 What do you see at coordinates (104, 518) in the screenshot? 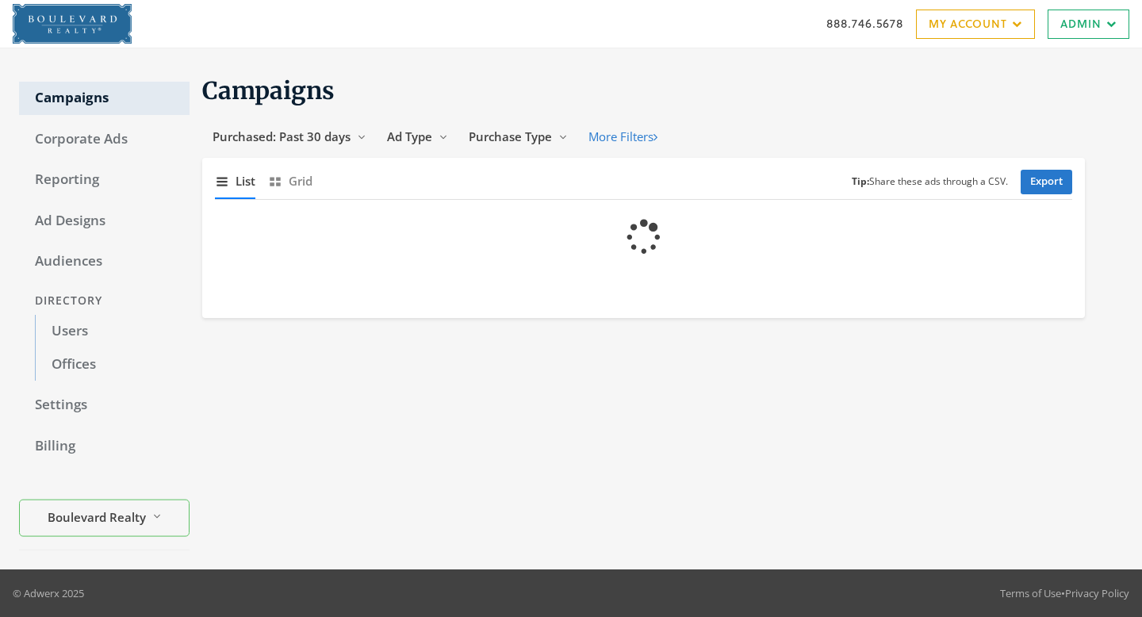
I see `button: Boulevard Realty` at bounding box center [104, 518].